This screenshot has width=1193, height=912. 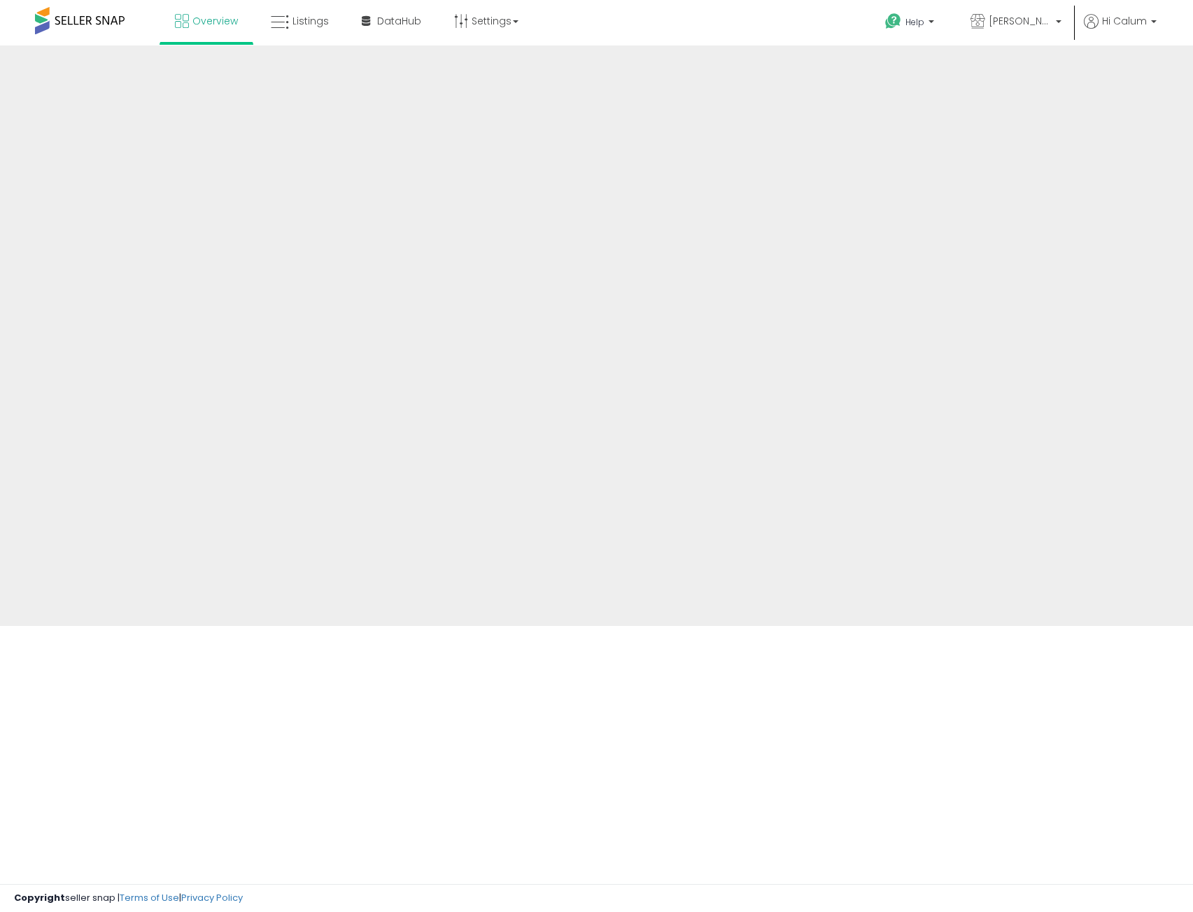 I want to click on span: Help, so click(x=915, y=22).